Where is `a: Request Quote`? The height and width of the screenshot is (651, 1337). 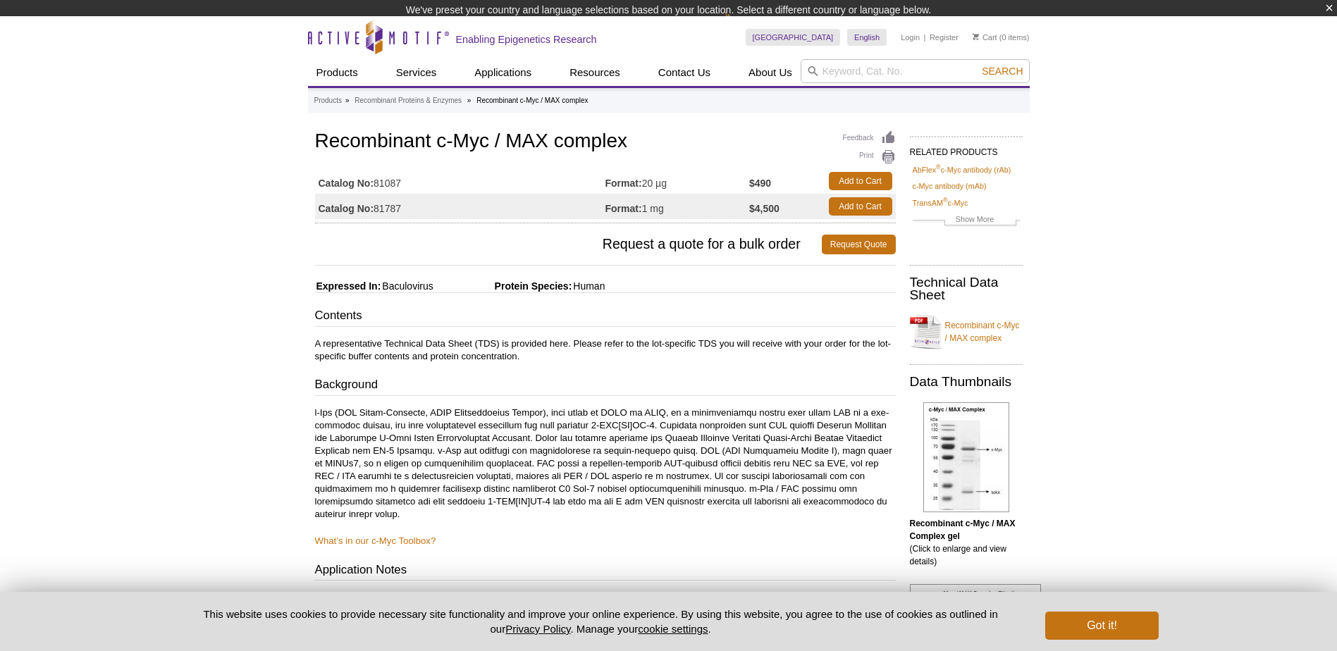 a: Request Quote is located at coordinates (858, 245).